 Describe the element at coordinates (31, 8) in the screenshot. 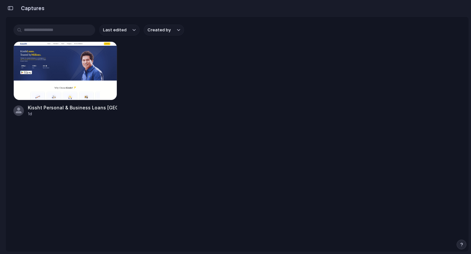

I see `h2: Captures` at that location.